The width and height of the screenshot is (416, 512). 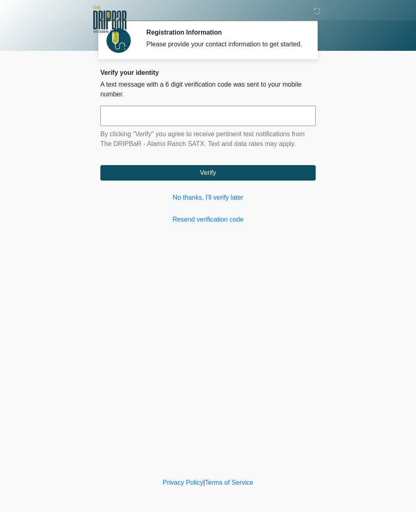 I want to click on a: Privacy Policy, so click(x=183, y=482).